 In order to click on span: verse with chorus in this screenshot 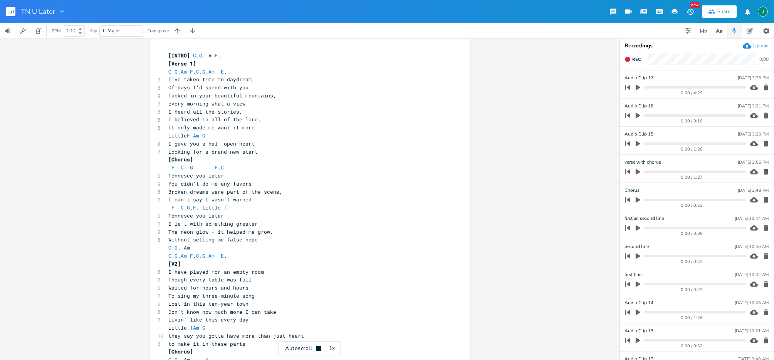, I will do `click(643, 162)`.